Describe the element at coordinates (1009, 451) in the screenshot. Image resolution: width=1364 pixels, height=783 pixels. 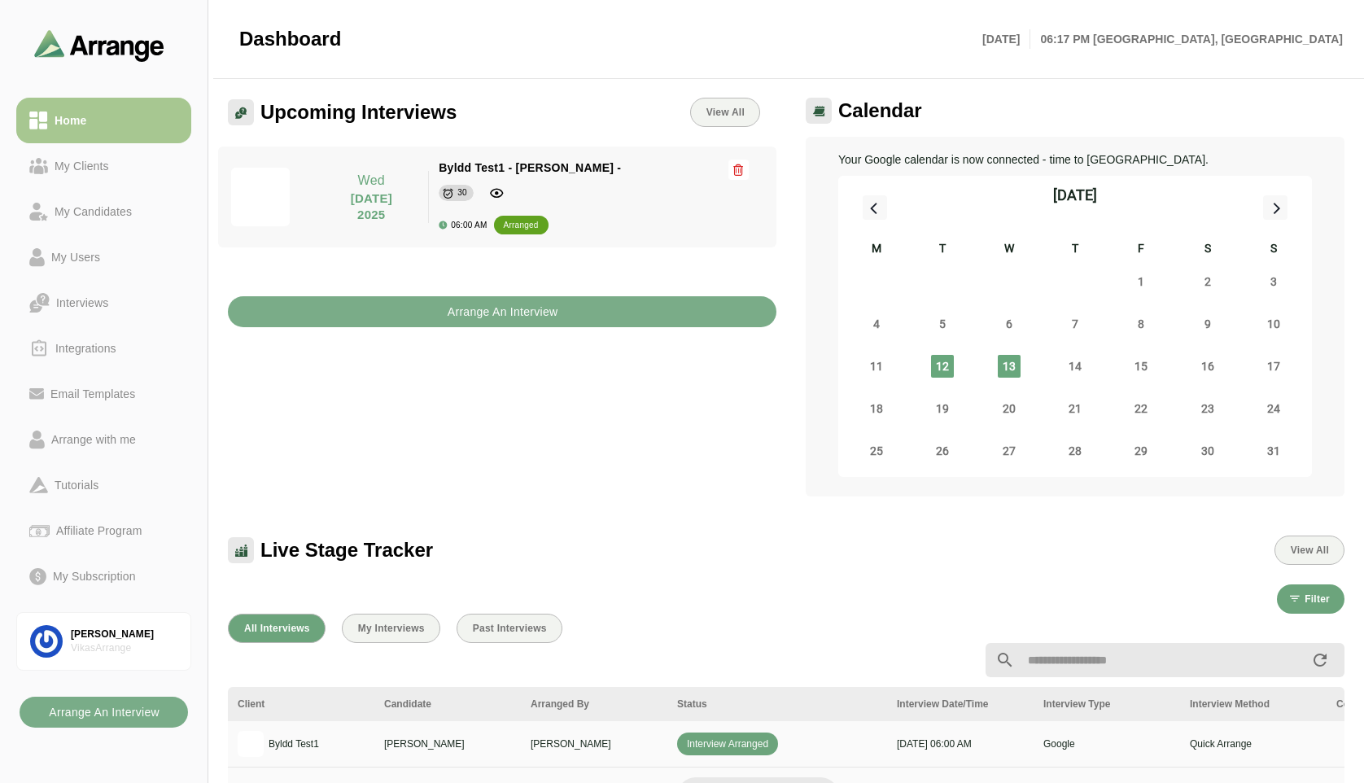
I see `span: Wednesday 27 August 2025` at that location.